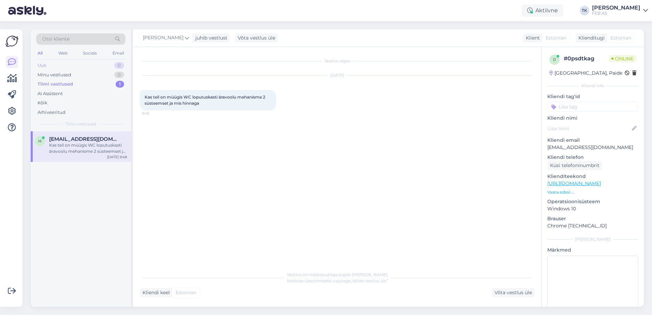 This screenshot has width=652, height=315. Describe the element at coordinates (554, 59) in the screenshot. I see `span: 0` at that location.